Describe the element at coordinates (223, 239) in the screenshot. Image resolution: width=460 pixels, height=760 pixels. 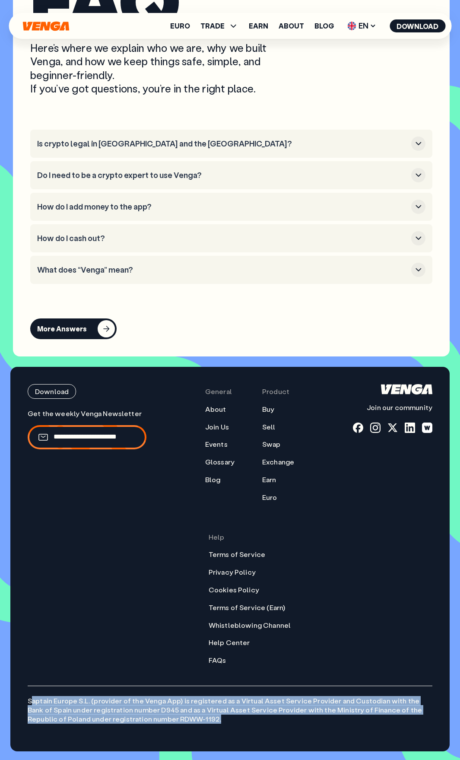
I see `h3: How do I cash out?` at that location.